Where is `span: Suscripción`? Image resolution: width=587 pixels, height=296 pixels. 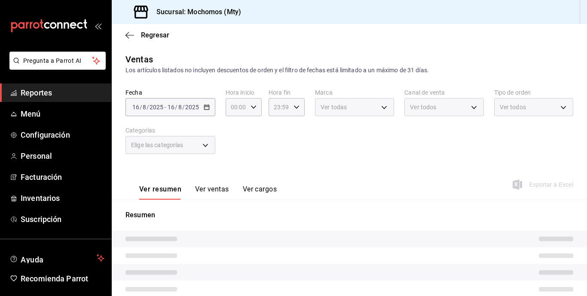
span: Suscripción is located at coordinates (62, 219).